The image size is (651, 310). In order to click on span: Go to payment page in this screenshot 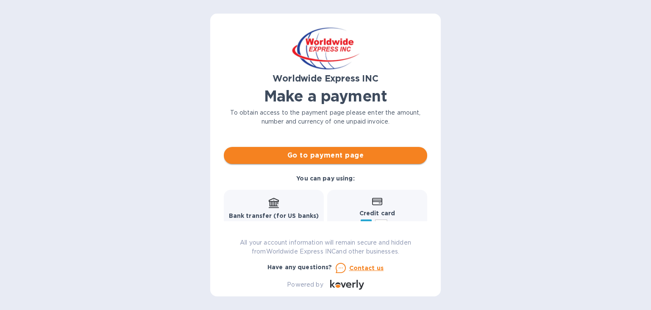, I will do `click(326, 155)`.